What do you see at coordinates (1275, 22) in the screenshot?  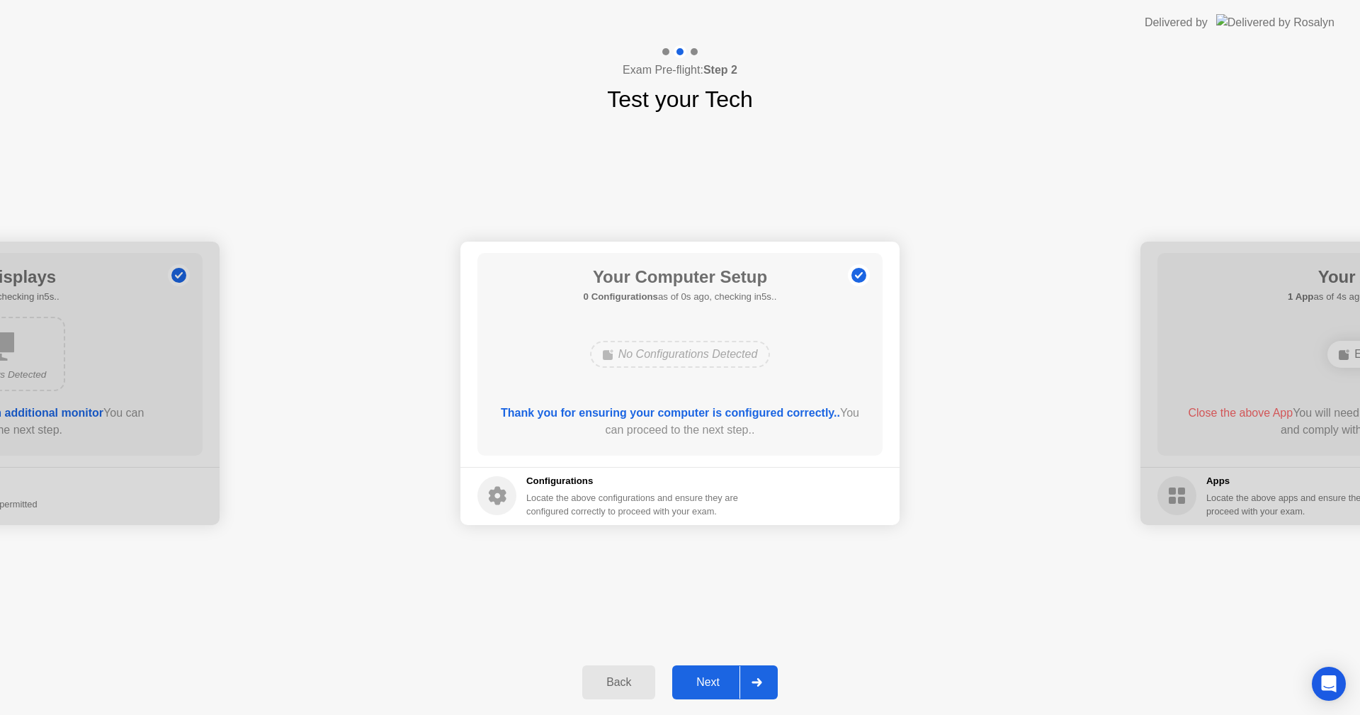 I see `img: Delivered by Rosalyn` at bounding box center [1275, 22].